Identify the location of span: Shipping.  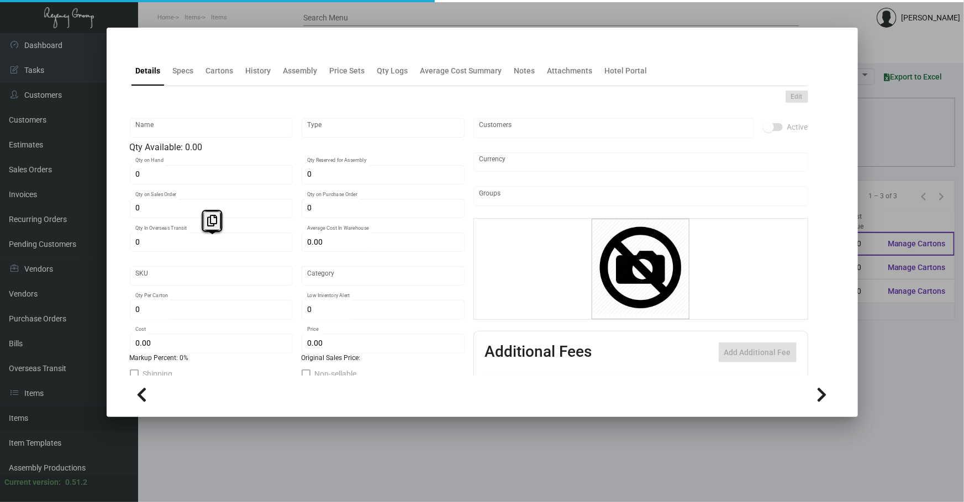
(158, 374).